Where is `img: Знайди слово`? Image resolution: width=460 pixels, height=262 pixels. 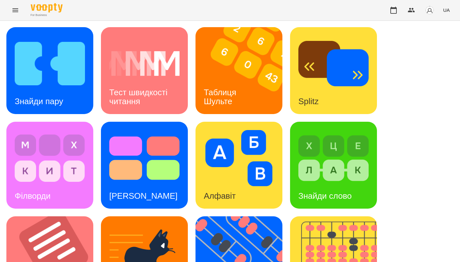
img: Знайди слово is located at coordinates (333, 158).